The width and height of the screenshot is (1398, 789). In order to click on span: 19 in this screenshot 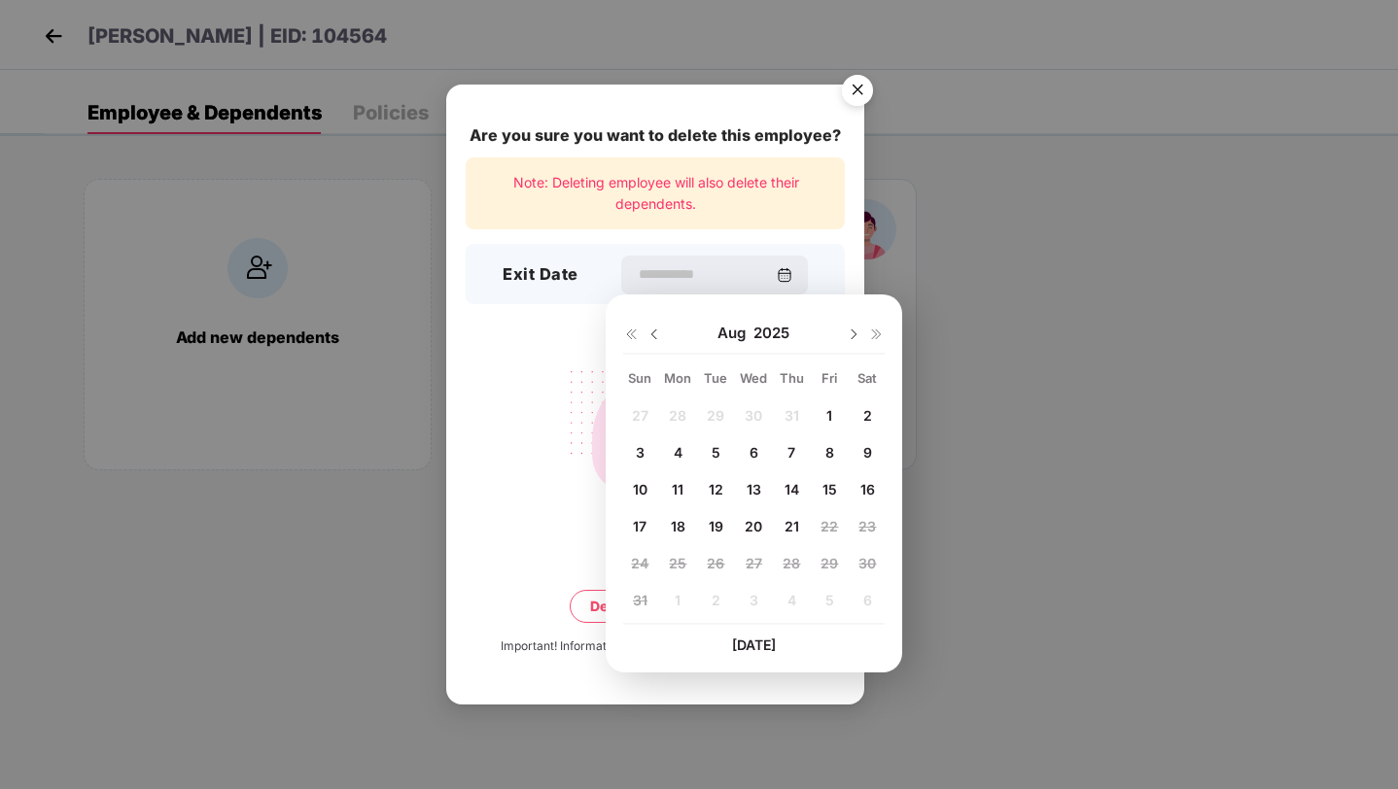, I will do `click(715, 526)`.